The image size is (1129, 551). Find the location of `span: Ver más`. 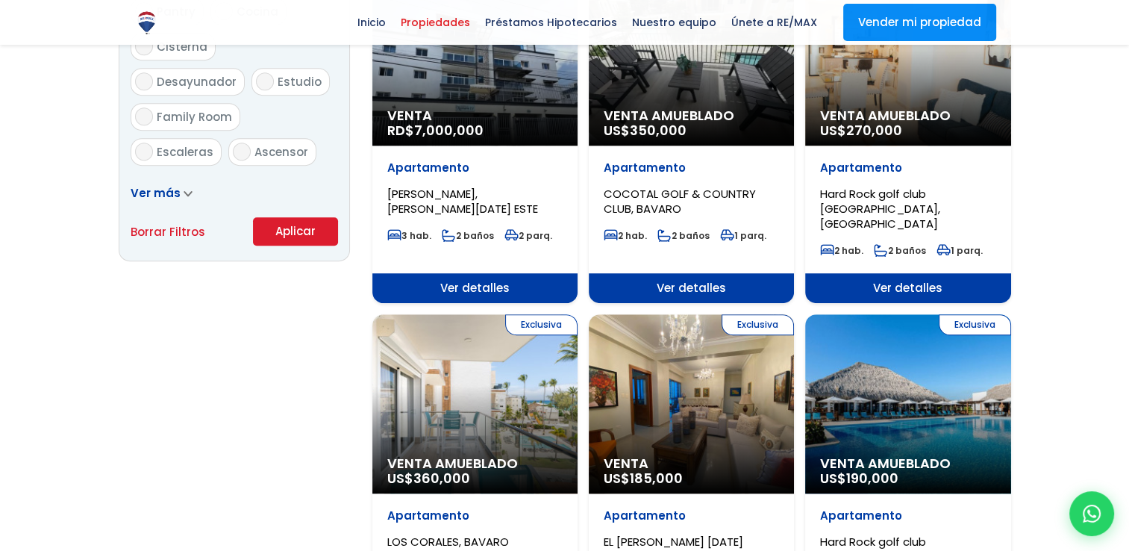

span: Ver más is located at coordinates (155, 192).